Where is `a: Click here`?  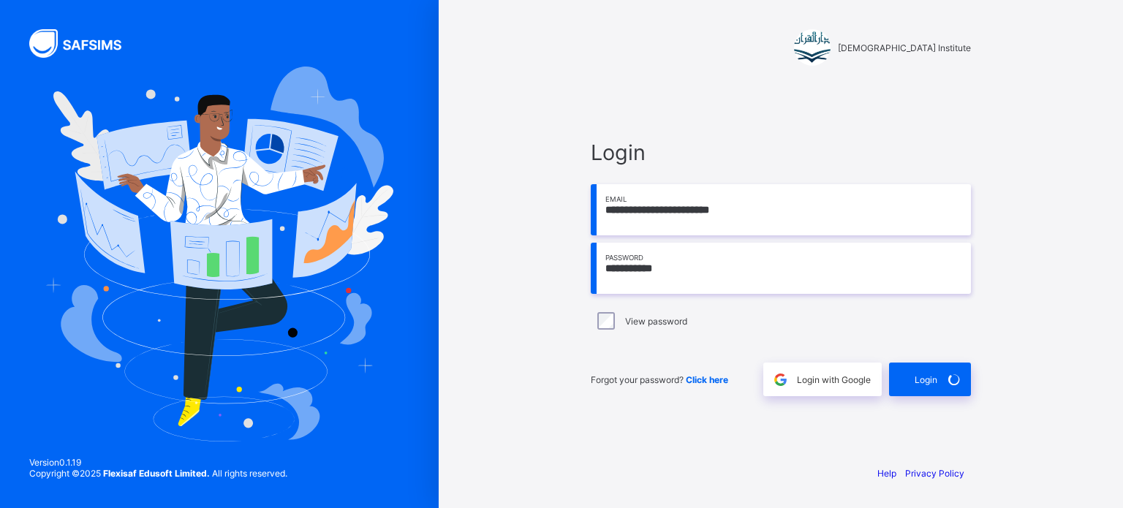
a: Click here is located at coordinates (707, 379).